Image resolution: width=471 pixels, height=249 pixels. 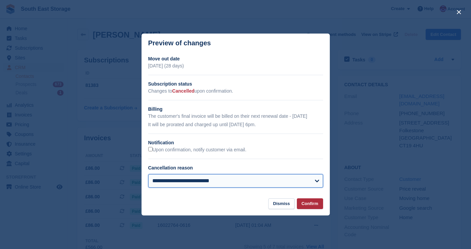 What do you see at coordinates (310, 204) in the screenshot?
I see `button: Confirm` at bounding box center [310, 204].